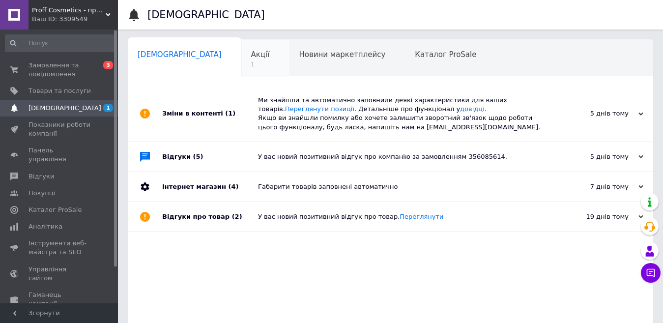  I want to click on div: Ми знайшли та автоматично заповнили деякі характеристики для ваших товарів. . Детальніше про функ..., so click(401, 114).